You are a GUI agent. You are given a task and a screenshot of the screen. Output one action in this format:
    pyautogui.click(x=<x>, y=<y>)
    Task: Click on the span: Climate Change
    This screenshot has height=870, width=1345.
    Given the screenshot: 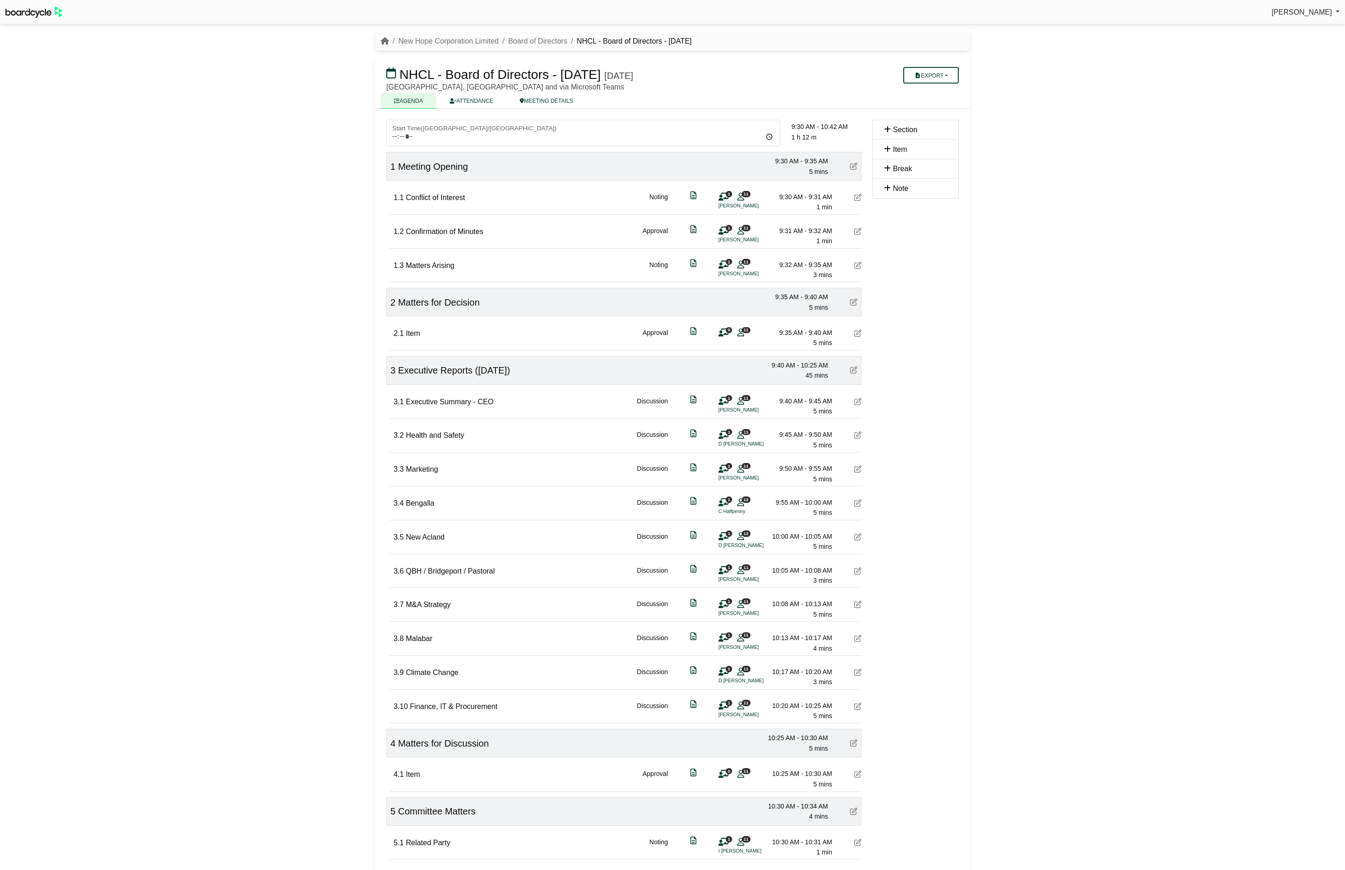 What is the action you would take?
    pyautogui.click(x=432, y=672)
    